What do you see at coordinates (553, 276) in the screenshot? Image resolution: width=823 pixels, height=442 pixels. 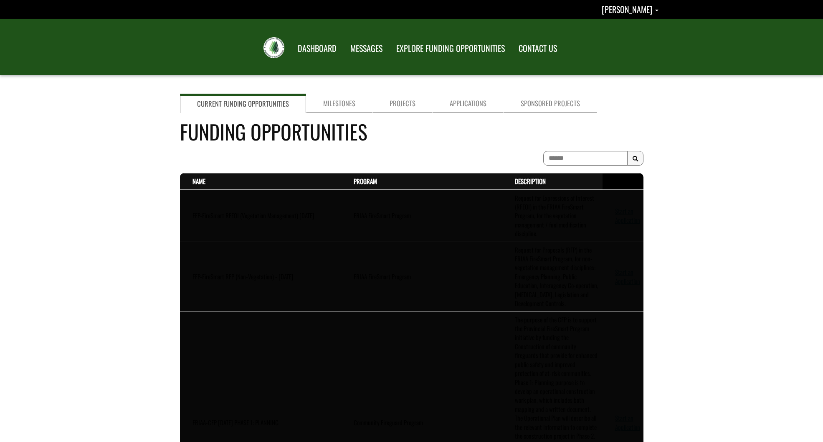 I see `td: Request for Proposals (RFP) in the FRIAA FireSmart Program, for non-vegetation management discipl...` at bounding box center [553, 276].